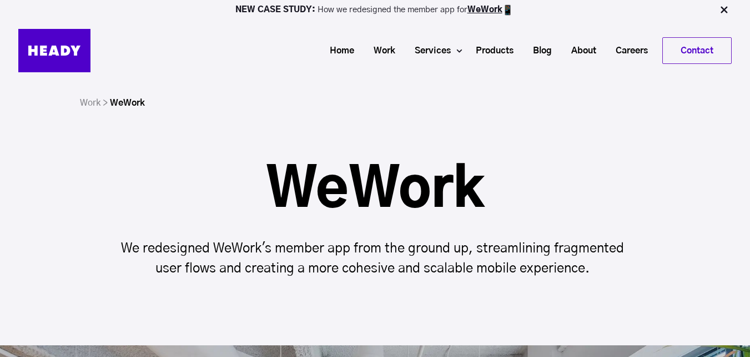 The image size is (750, 357). Describe the element at coordinates (94, 103) in the screenshot. I see `a: Work >` at that location.